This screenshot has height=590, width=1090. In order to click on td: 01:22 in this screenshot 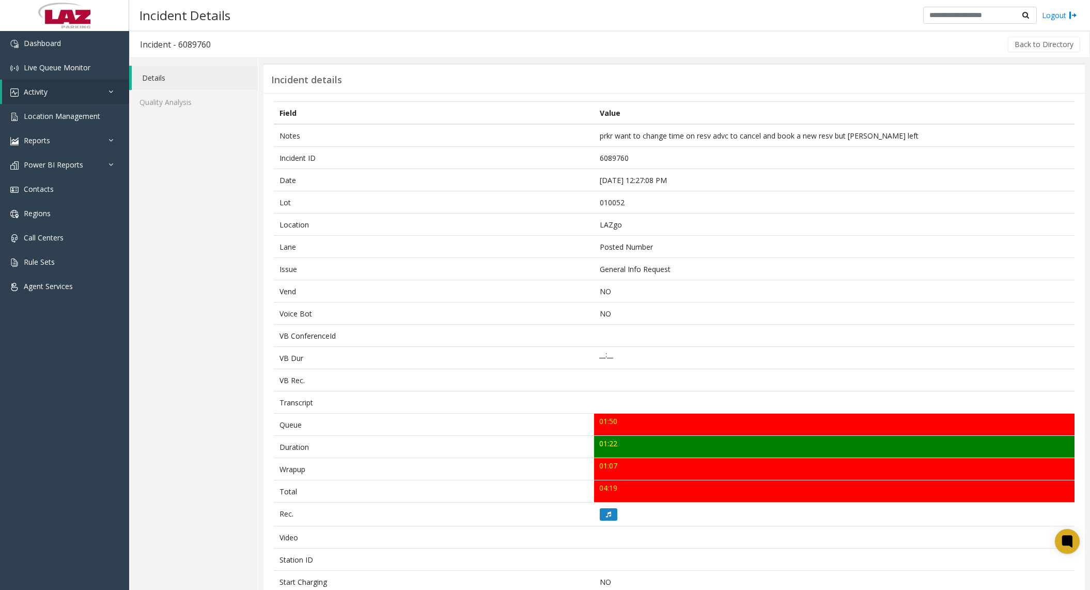, I will do `click(835, 447)`.